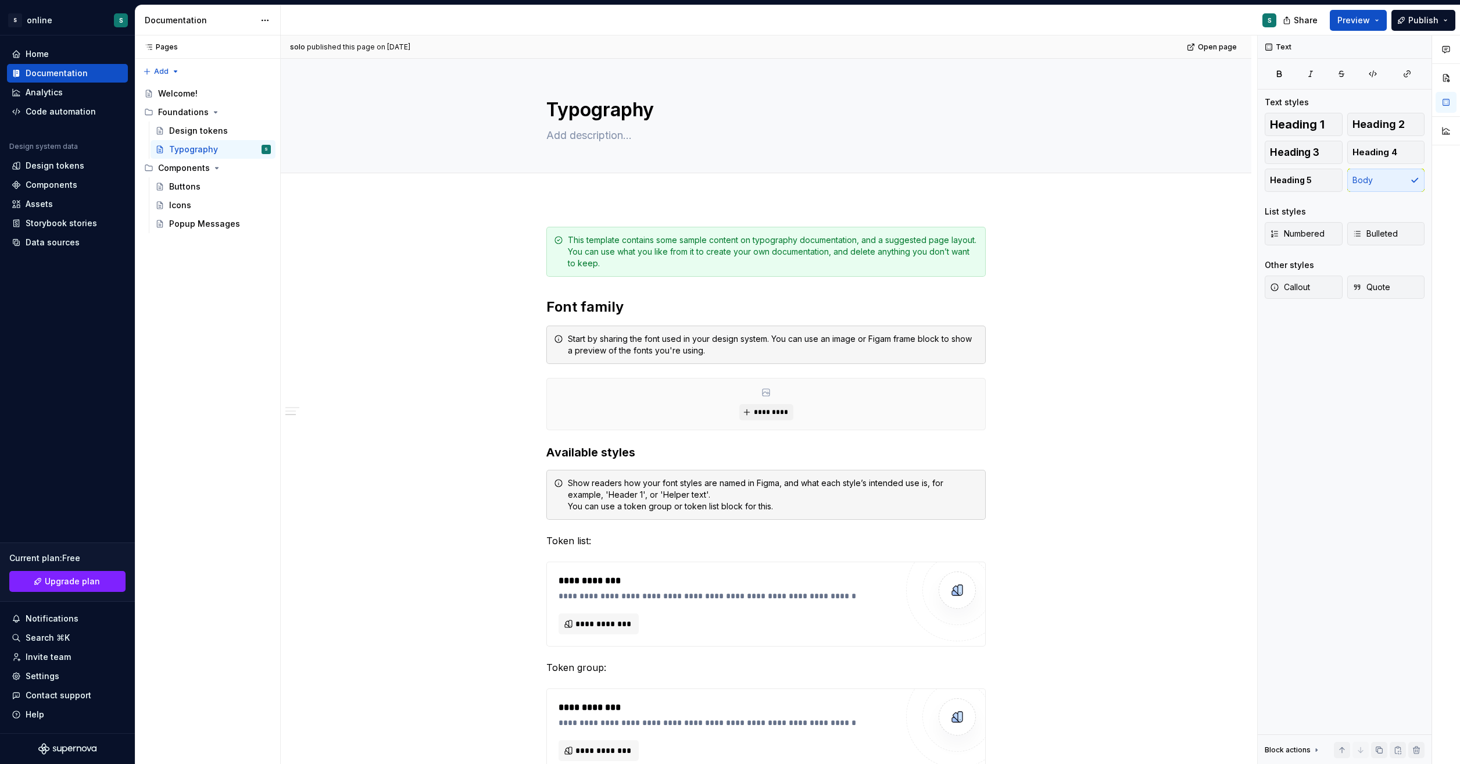 This screenshot has width=1460, height=764. What do you see at coordinates (67, 657) in the screenshot?
I see `a: Invite team` at bounding box center [67, 657].